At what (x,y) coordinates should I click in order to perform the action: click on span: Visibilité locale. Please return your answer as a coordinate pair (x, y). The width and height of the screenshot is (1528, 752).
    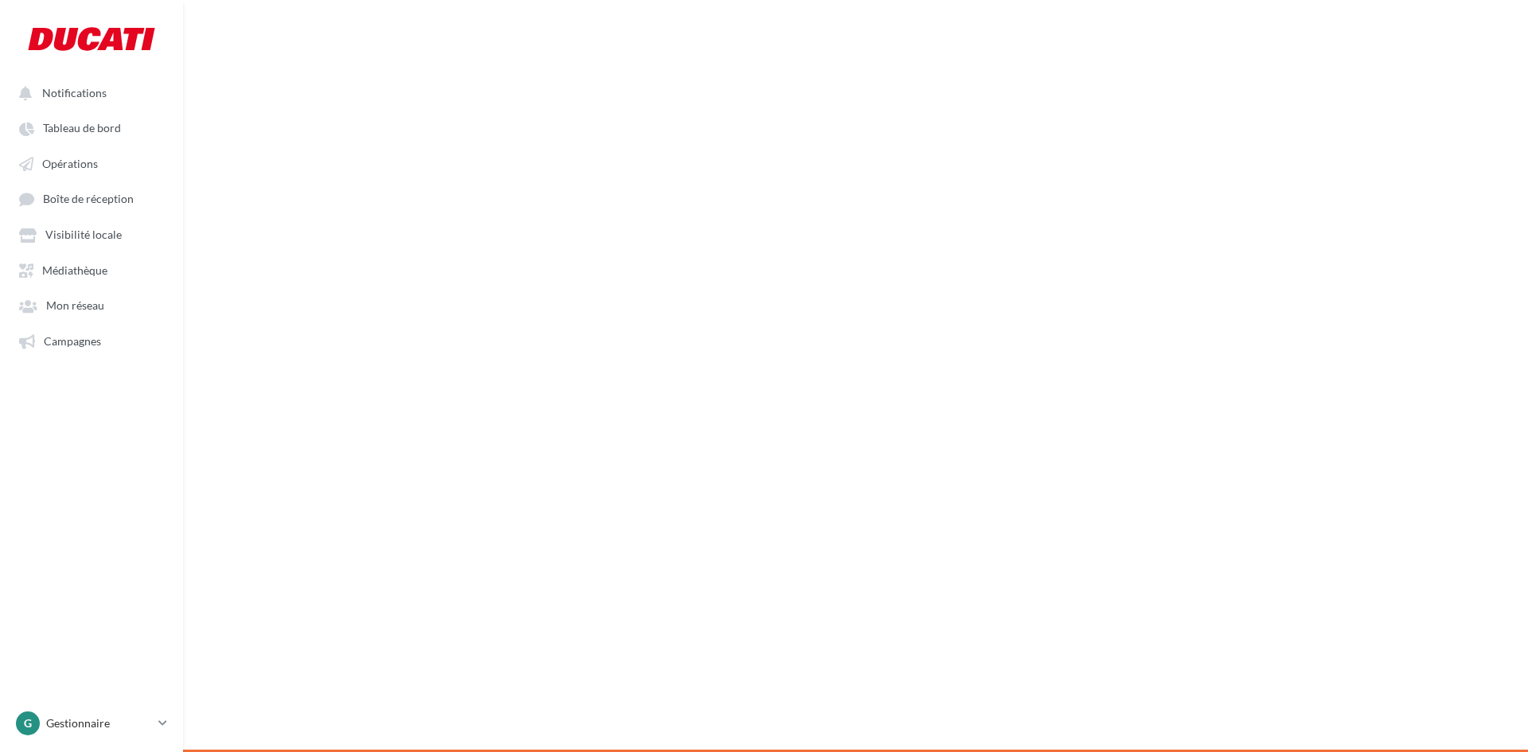
    Looking at the image, I should click on (84, 235).